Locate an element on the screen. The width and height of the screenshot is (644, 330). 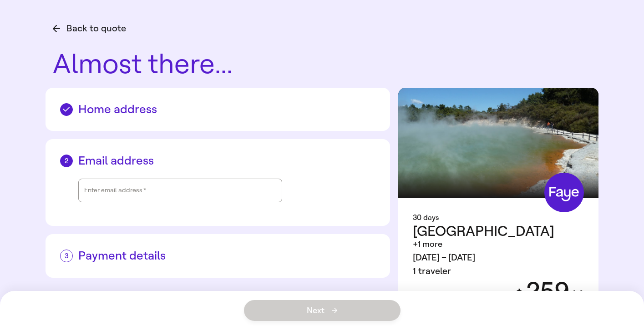
div: 1 traveler is located at coordinates (498, 272).